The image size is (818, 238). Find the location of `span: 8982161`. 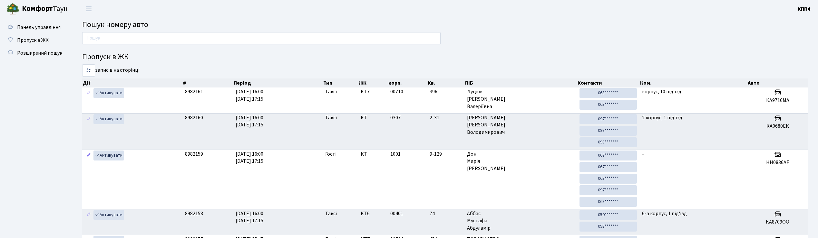

span: 8982161 is located at coordinates (194, 92).